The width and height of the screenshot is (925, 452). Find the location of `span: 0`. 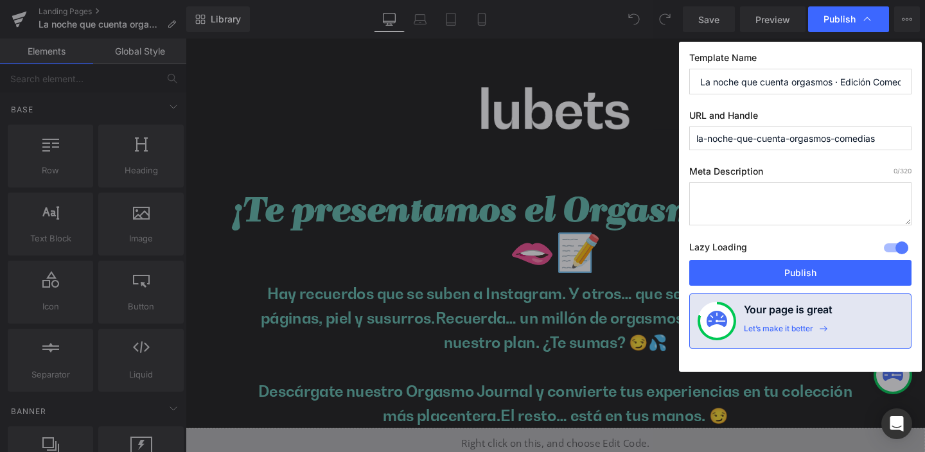

span: 0 is located at coordinates (895, 171).